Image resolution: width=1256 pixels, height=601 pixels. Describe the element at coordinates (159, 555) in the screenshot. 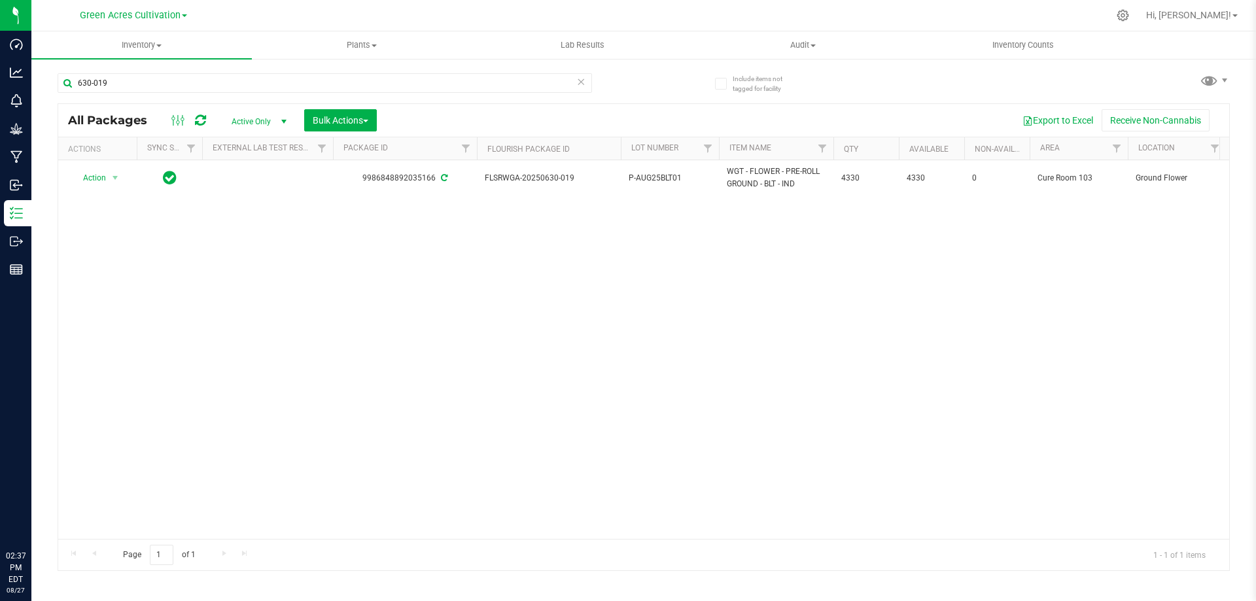

I see `span: Page of 1` at that location.